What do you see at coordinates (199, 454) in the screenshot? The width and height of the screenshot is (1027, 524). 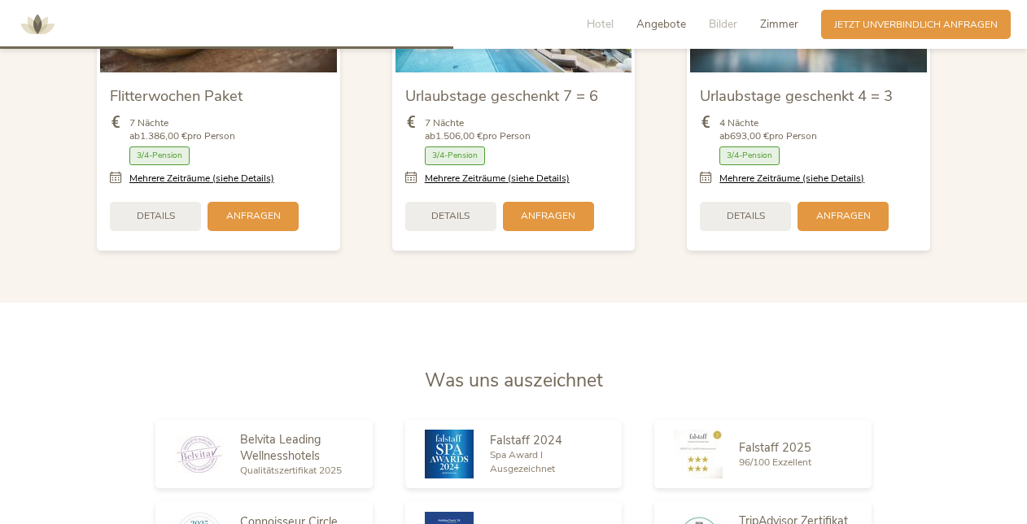 I see `img: Belvita Leading Wellnesshotels` at bounding box center [199, 454].